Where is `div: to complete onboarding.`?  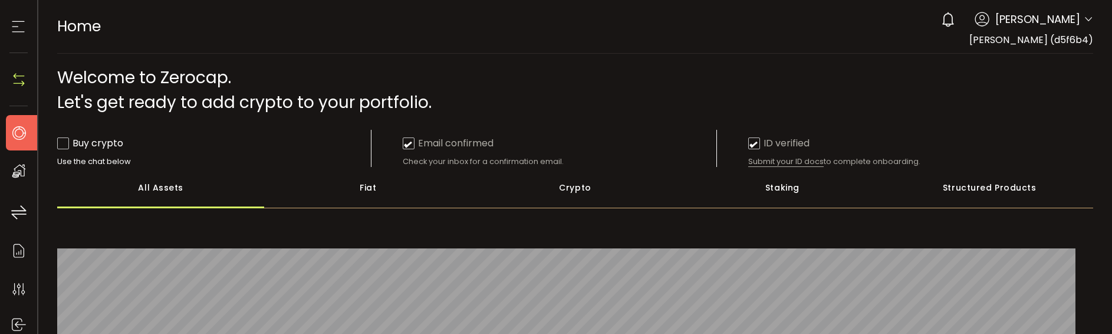 div: to complete onboarding. is located at coordinates (905, 161).